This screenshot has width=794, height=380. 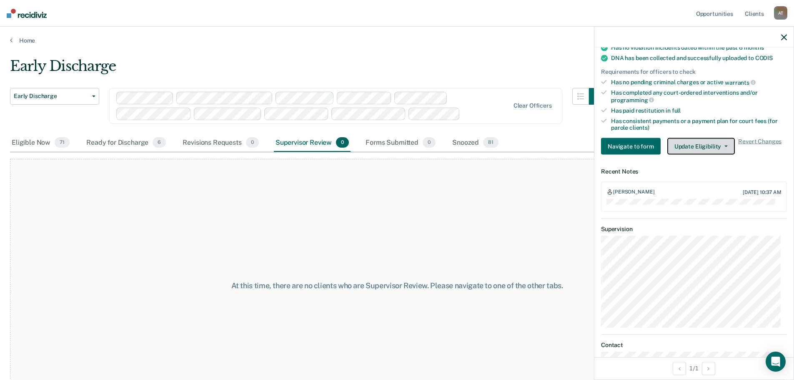 I want to click on span: clients), so click(x=639, y=128).